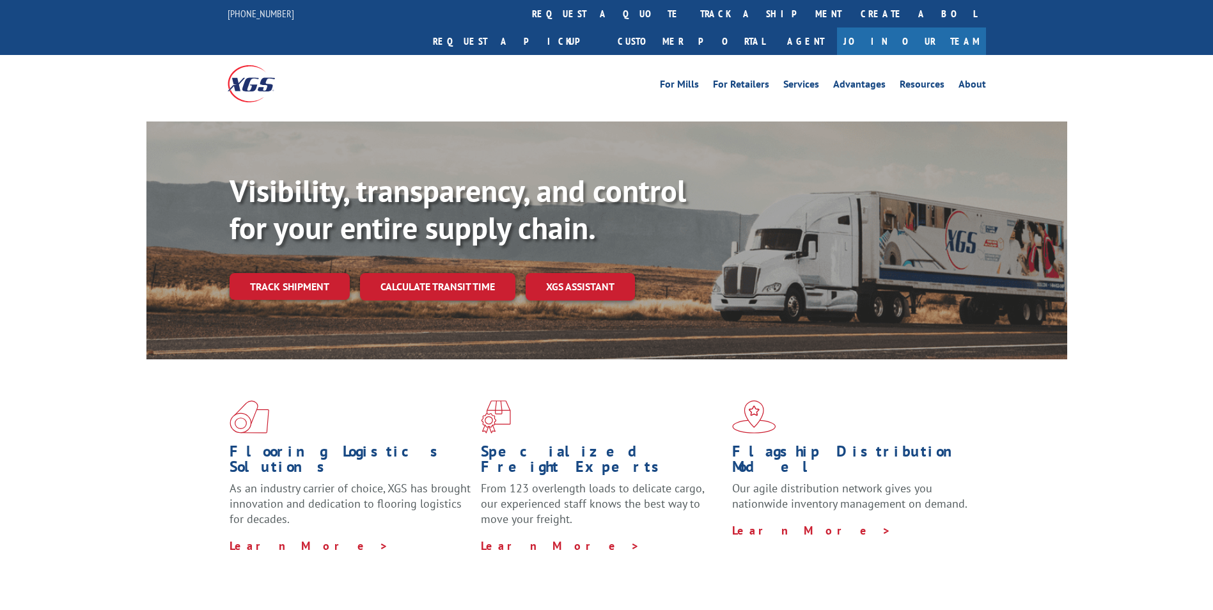 This screenshot has height=610, width=1213. What do you see at coordinates (437, 286) in the screenshot?
I see `a: Calculate transit time` at bounding box center [437, 286].